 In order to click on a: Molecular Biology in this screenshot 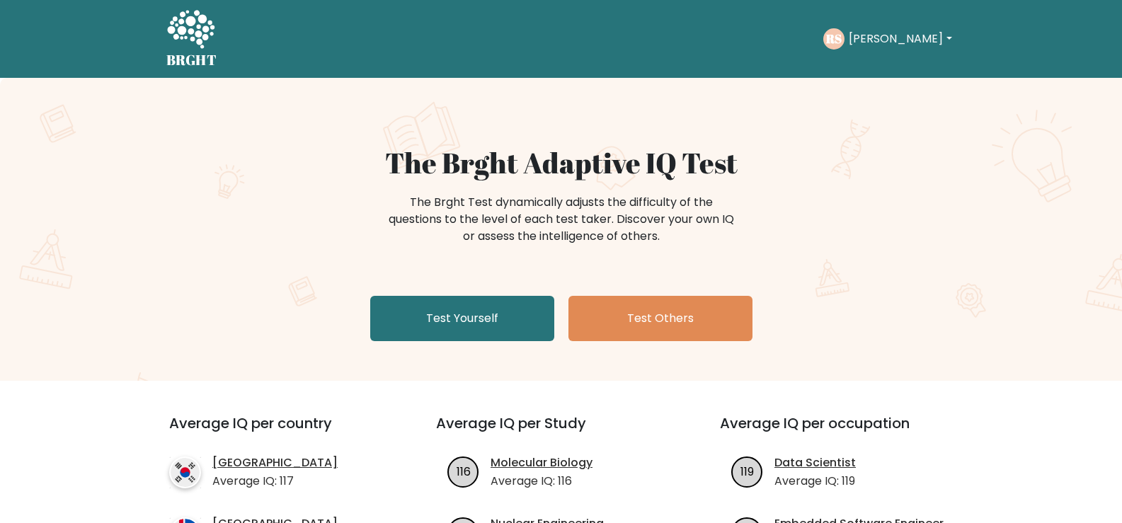, I will do `click(542, 463)`.